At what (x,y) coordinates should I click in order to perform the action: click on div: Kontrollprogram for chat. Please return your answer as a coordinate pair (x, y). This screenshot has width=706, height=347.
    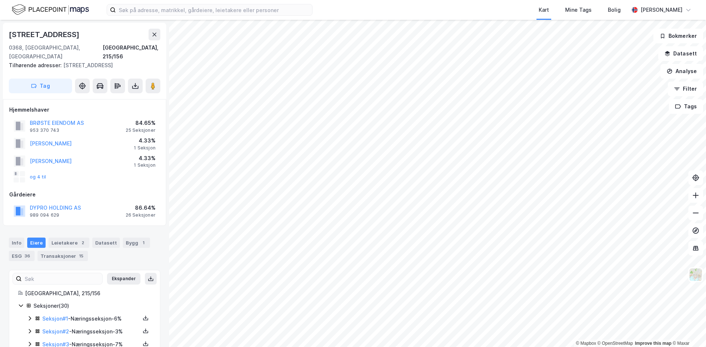
    Looking at the image, I should click on (687, 330).